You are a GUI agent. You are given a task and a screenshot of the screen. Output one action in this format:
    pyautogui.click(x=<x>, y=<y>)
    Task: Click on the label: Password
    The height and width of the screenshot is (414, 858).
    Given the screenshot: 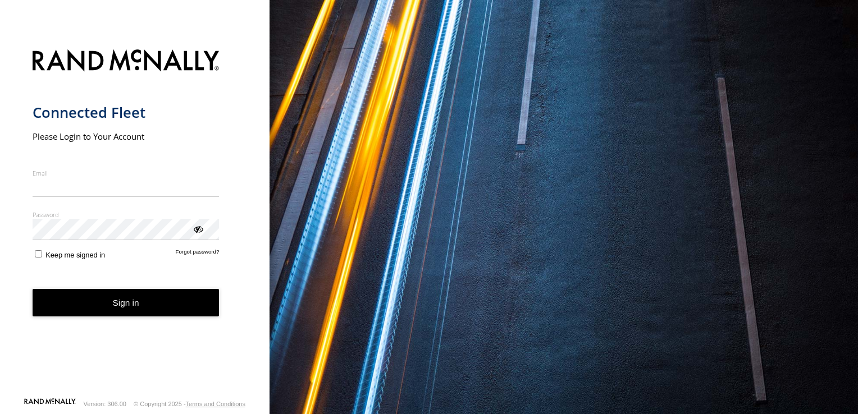 What is the action you would take?
    pyautogui.click(x=126, y=215)
    